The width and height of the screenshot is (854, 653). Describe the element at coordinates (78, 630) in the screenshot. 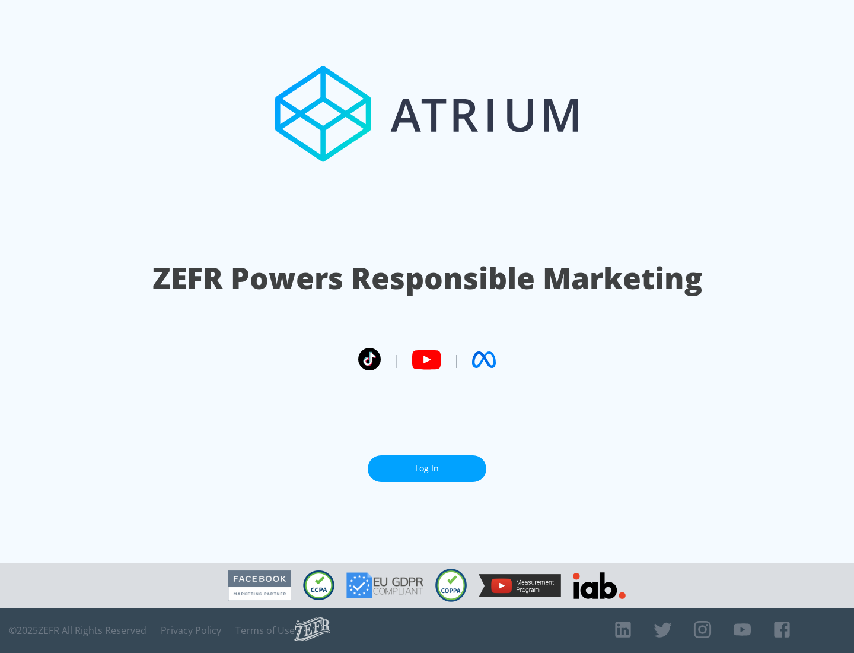

I see `span: © 2025 ZEFR All Rights Reserved` at that location.